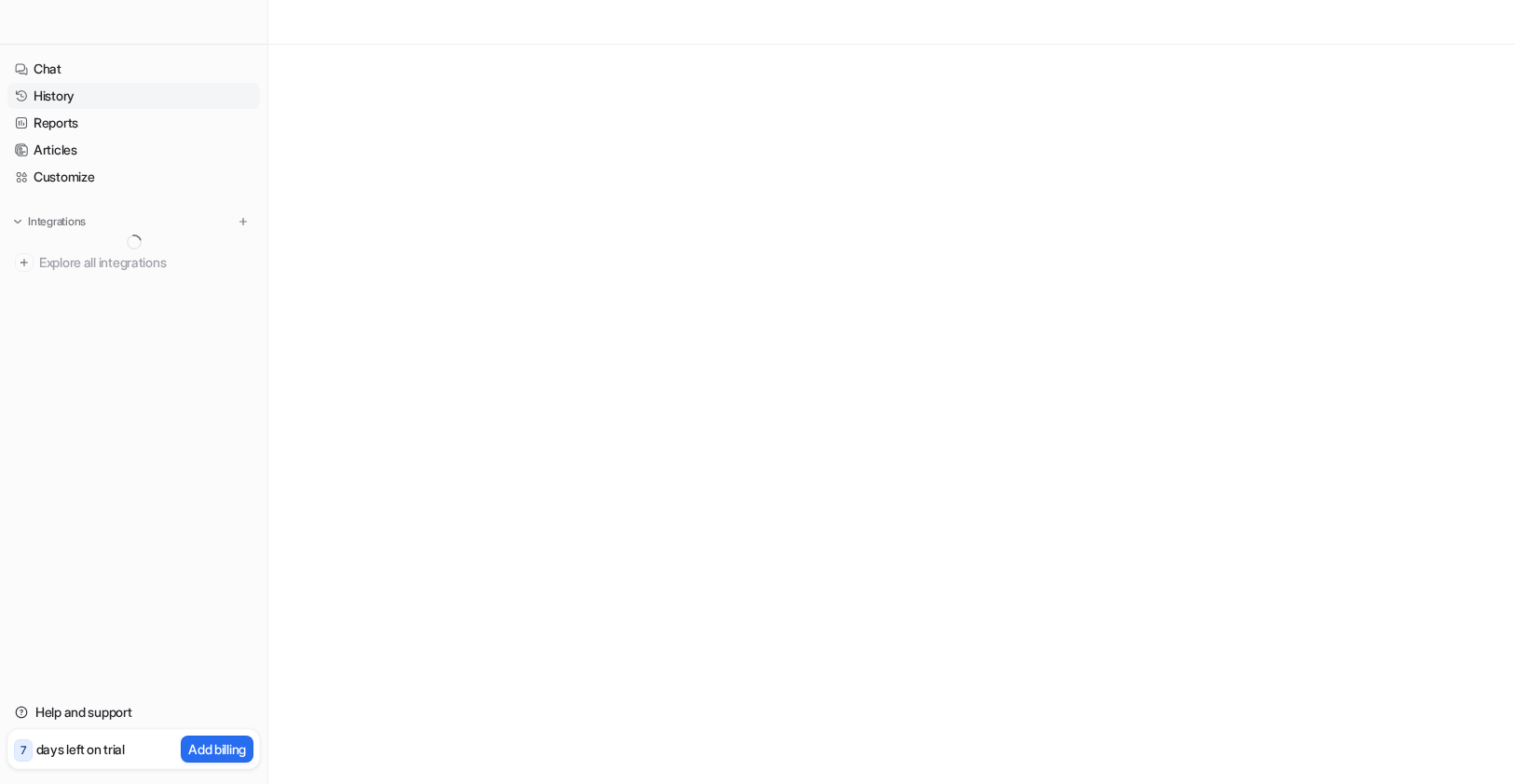 Image resolution: width=1515 pixels, height=784 pixels. I want to click on img: expand menu, so click(18, 221).